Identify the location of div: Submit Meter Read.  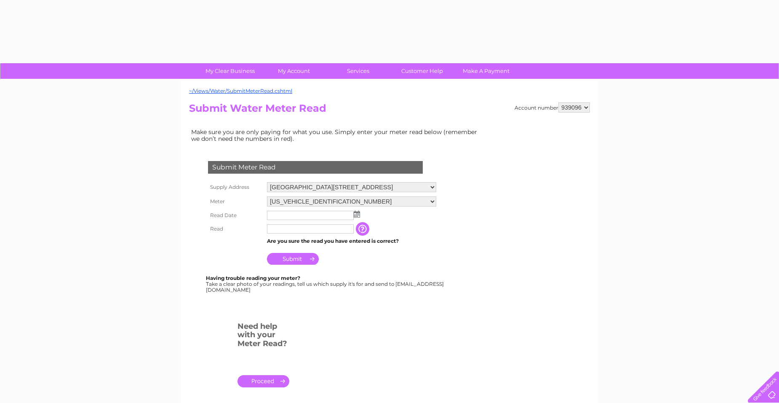
(315, 167).